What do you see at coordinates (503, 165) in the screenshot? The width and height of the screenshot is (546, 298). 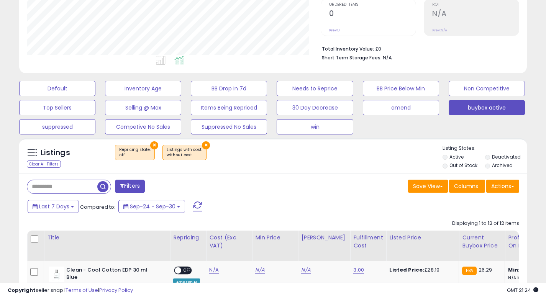 I see `label: Archived` at bounding box center [503, 165].